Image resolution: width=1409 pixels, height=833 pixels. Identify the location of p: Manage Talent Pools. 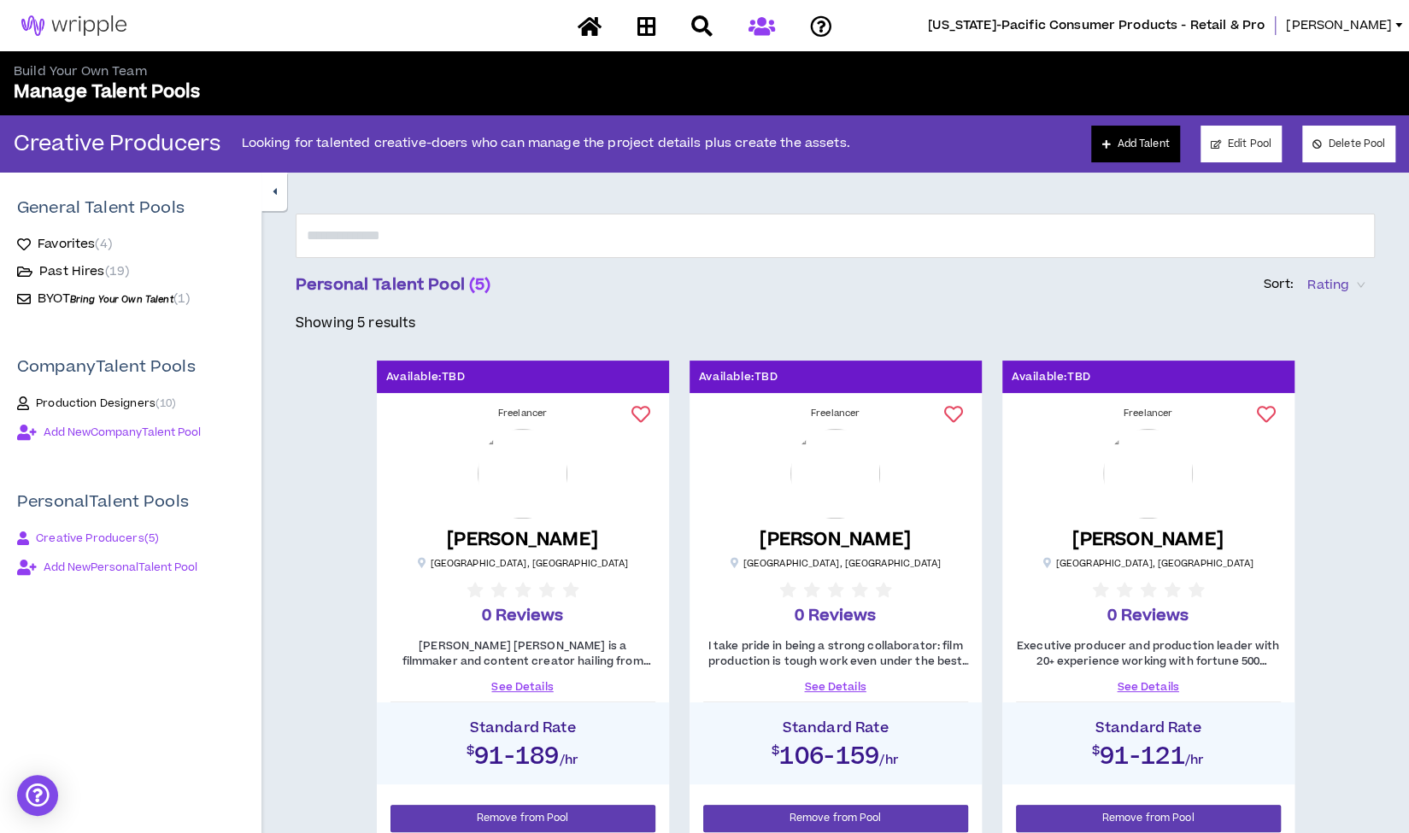
(359, 92).